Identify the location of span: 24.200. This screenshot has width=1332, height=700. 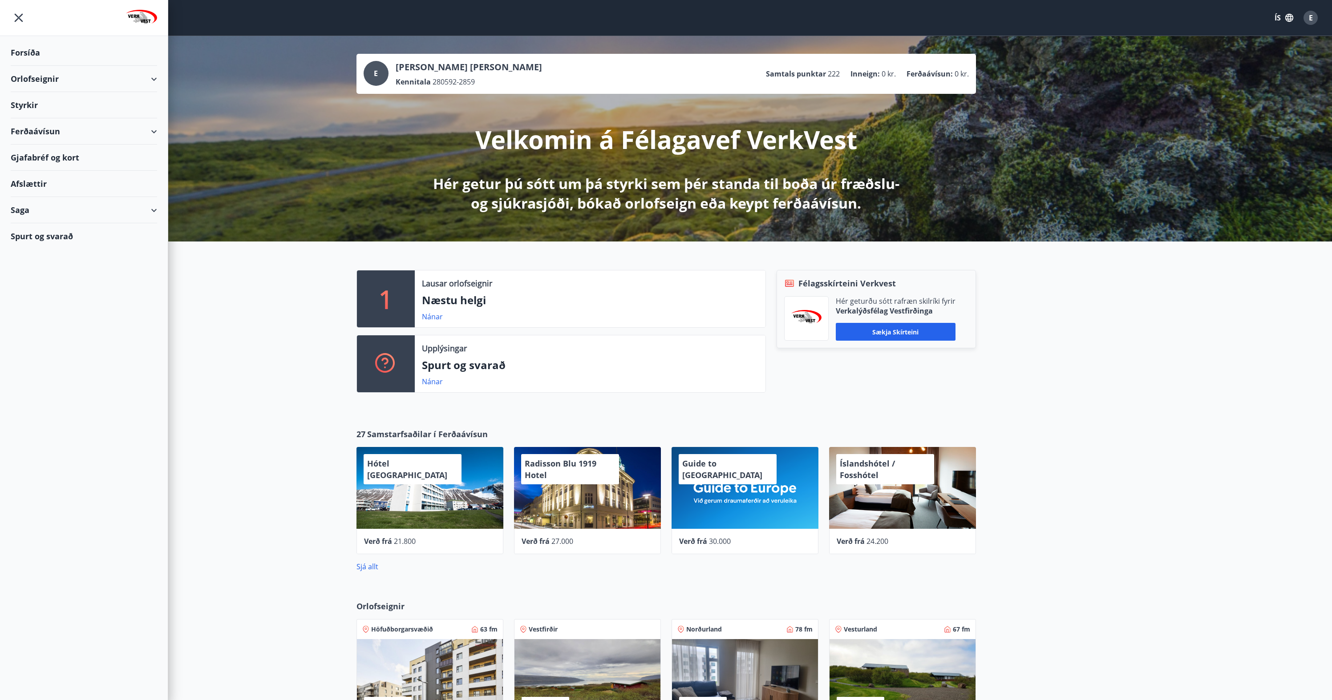
(877, 542).